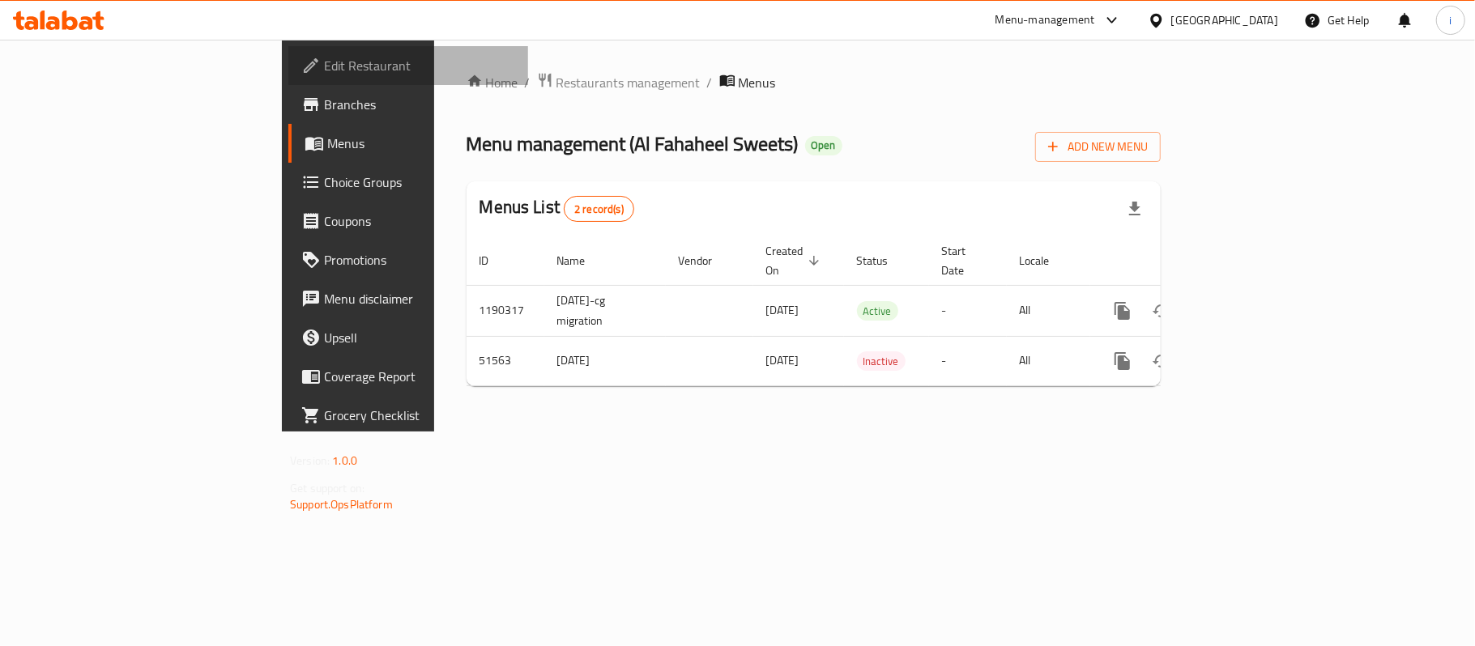  What do you see at coordinates (599, 209) in the screenshot?
I see `span: 2 record(s)` at bounding box center [599, 209].